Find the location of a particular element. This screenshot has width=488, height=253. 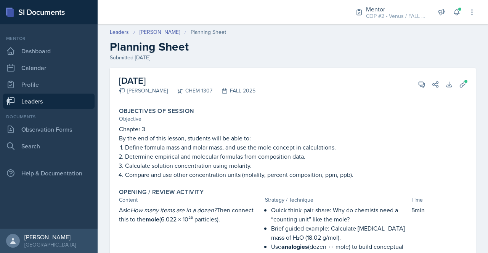

a: Dashboard is located at coordinates (49, 51).